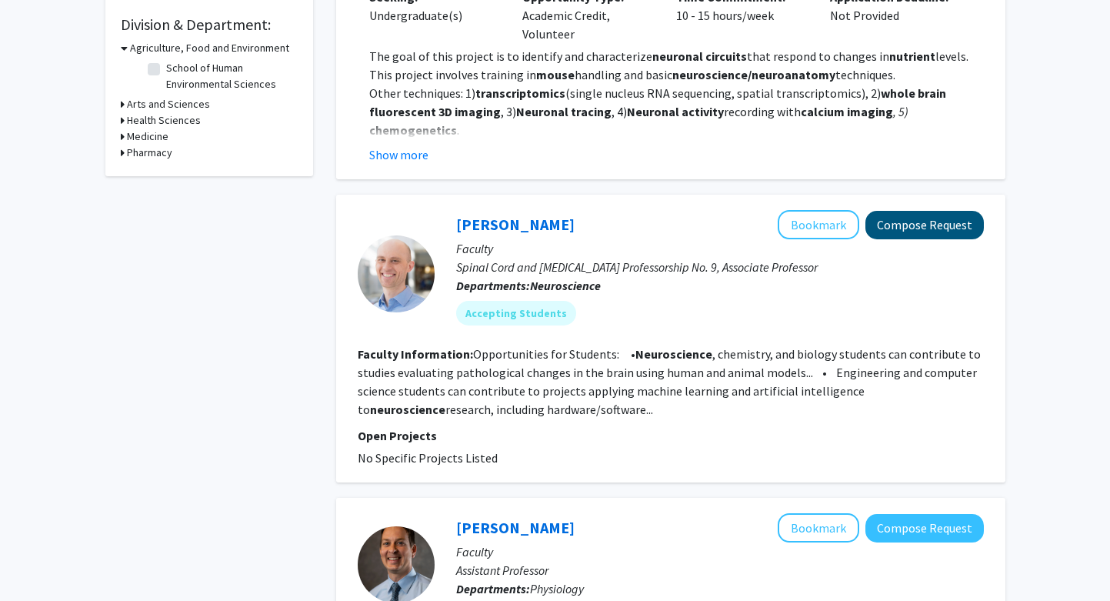 The width and height of the screenshot is (1110, 601). Describe the element at coordinates (924, 528) in the screenshot. I see `button: Compose Request to Lance Johnson` at that location.